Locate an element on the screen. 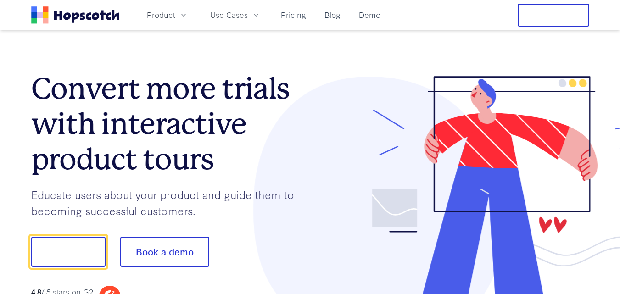 The image size is (620, 294). a: Home is located at coordinates (75, 15).